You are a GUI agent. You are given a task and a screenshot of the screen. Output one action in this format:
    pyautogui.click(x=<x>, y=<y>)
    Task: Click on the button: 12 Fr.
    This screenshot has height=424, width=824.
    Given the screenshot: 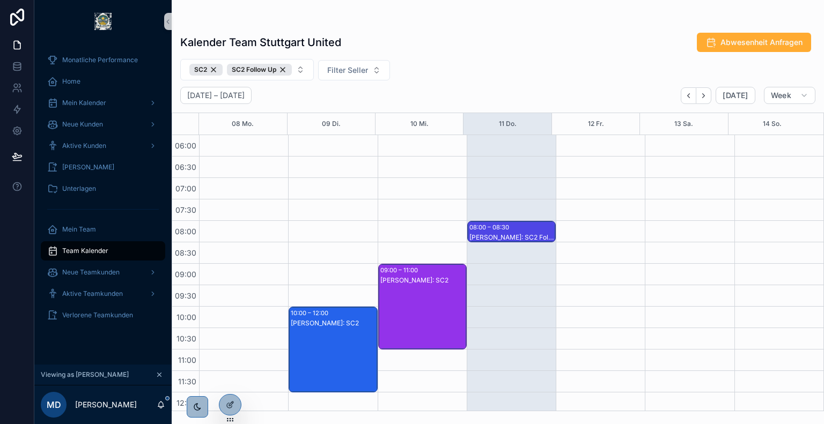 What is the action you would take?
    pyautogui.click(x=596, y=124)
    